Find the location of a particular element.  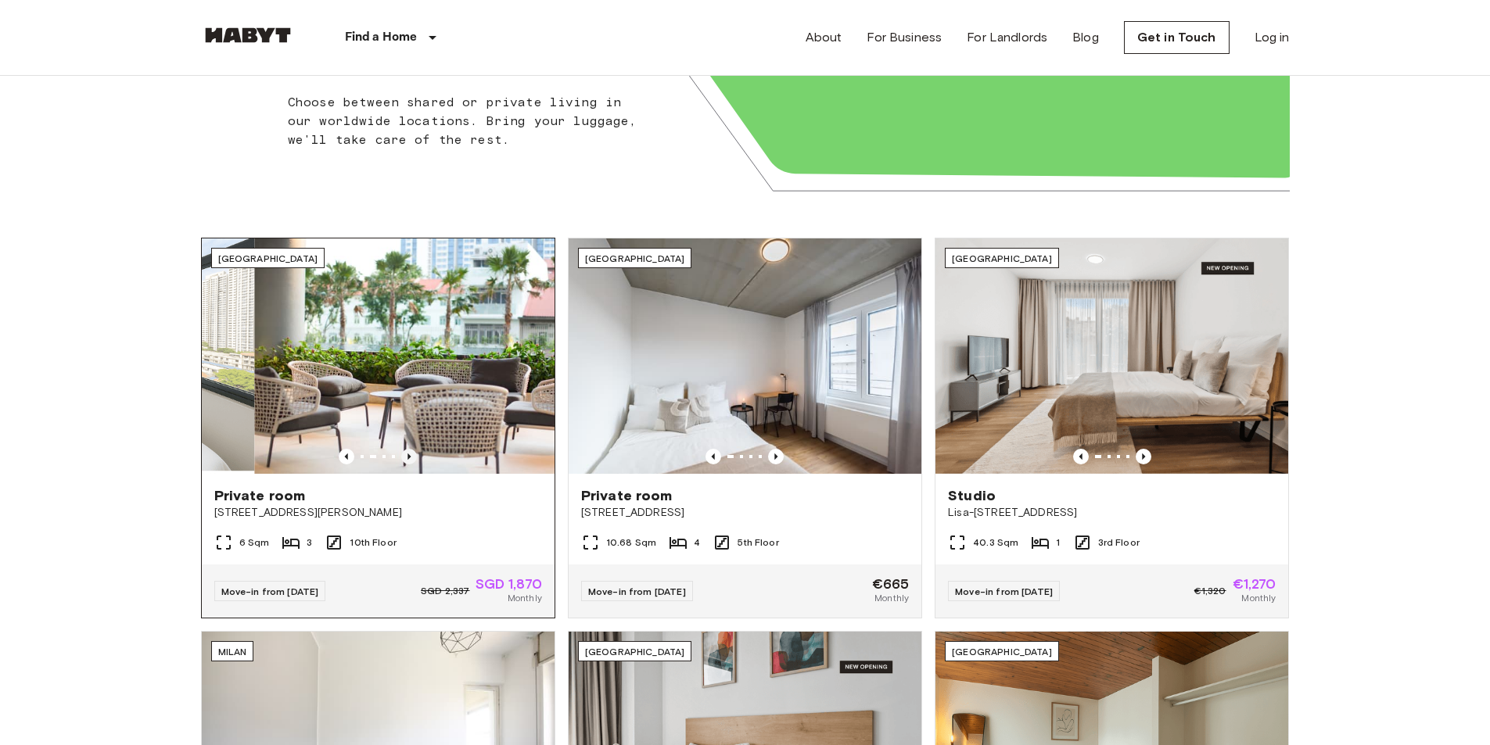

img: Habyt is located at coordinates (248, 35).